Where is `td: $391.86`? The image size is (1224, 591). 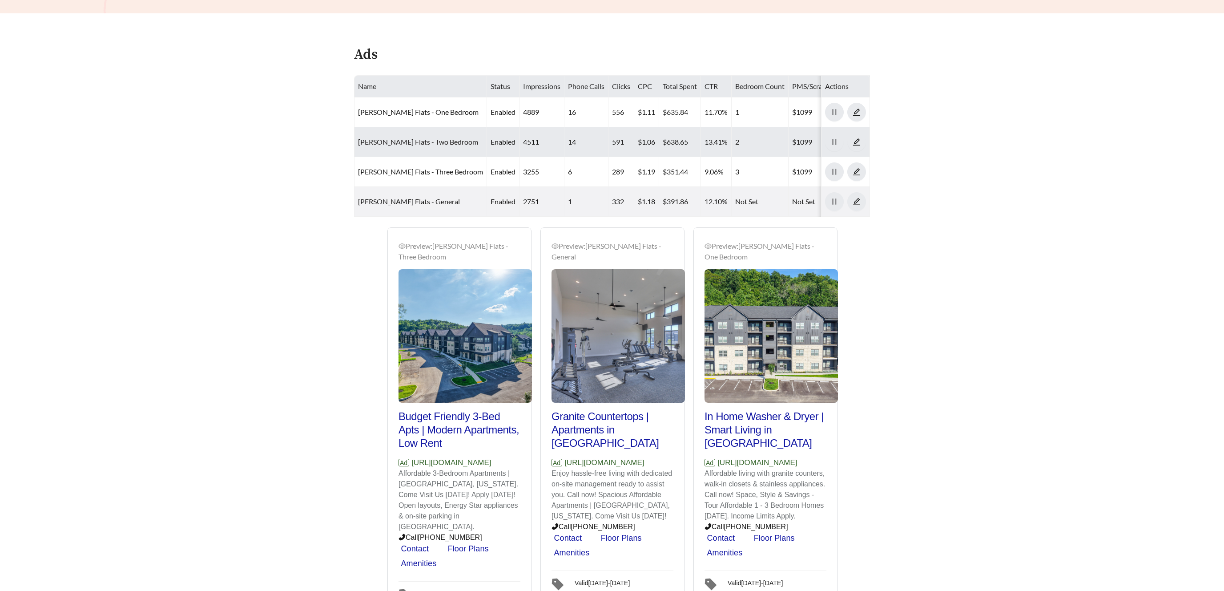 td: $391.86 is located at coordinates (680, 201).